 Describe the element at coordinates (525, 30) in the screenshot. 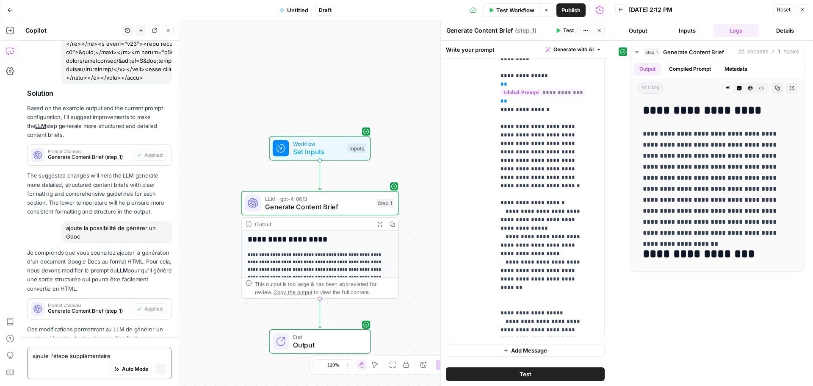

I see `span: ( step_1 )` at that location.